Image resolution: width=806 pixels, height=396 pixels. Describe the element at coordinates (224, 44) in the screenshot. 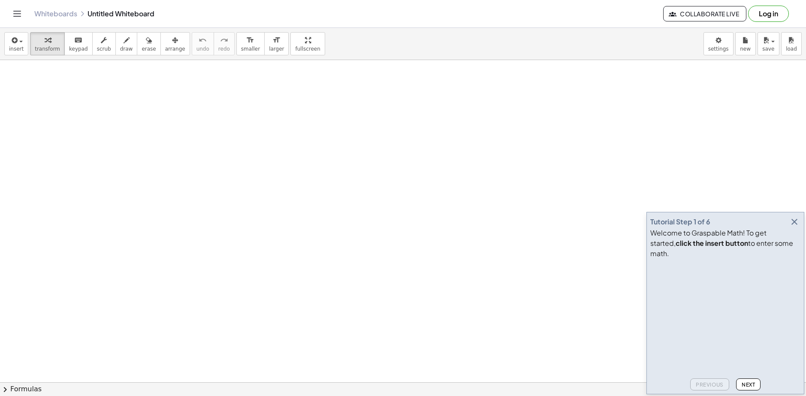

I see `button: redoredo` at that location.